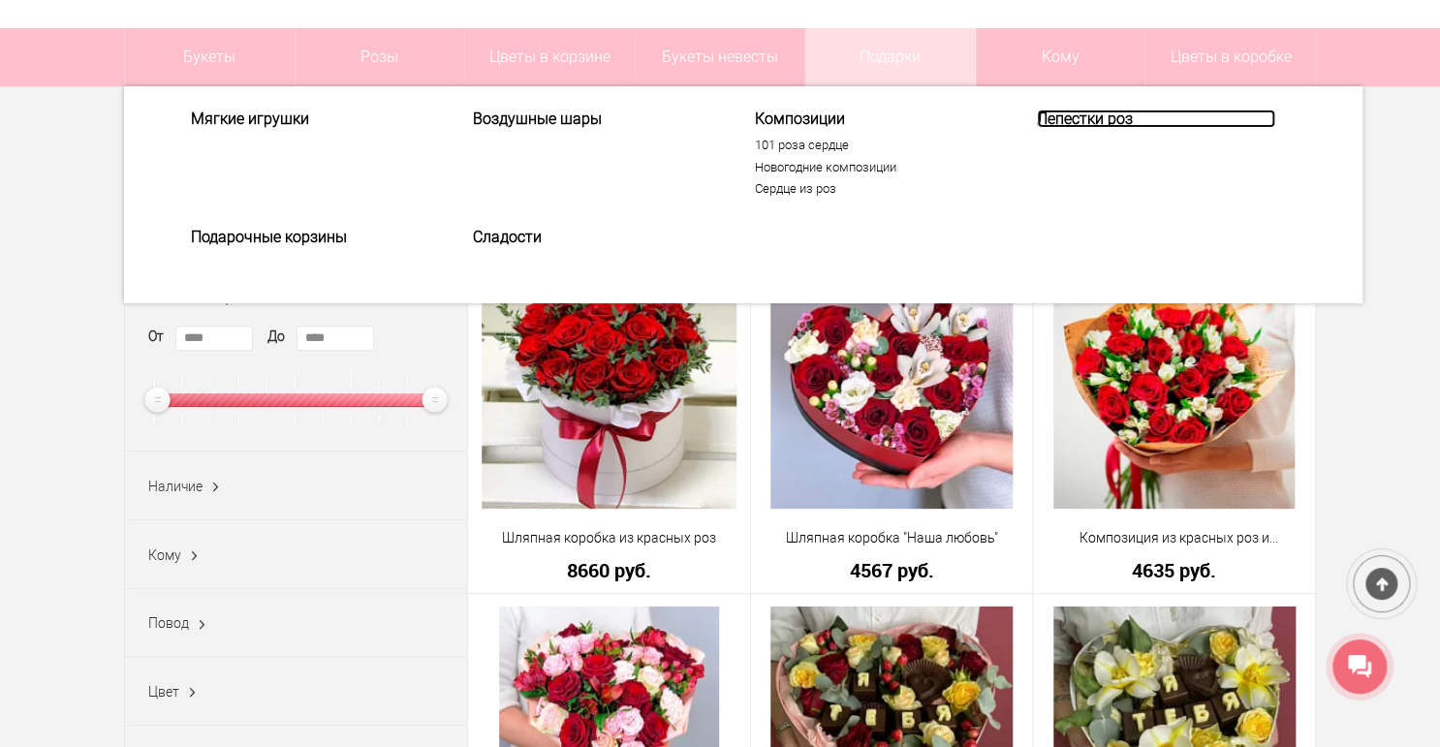 The height and width of the screenshot is (747, 1440). I want to click on span: Шляпная коробка "Наша любовь", so click(892, 538).